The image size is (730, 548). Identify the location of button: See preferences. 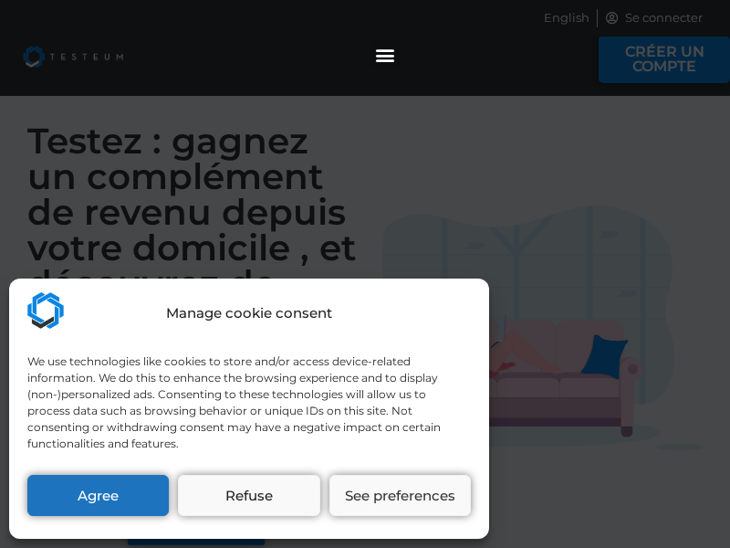
(400, 495).